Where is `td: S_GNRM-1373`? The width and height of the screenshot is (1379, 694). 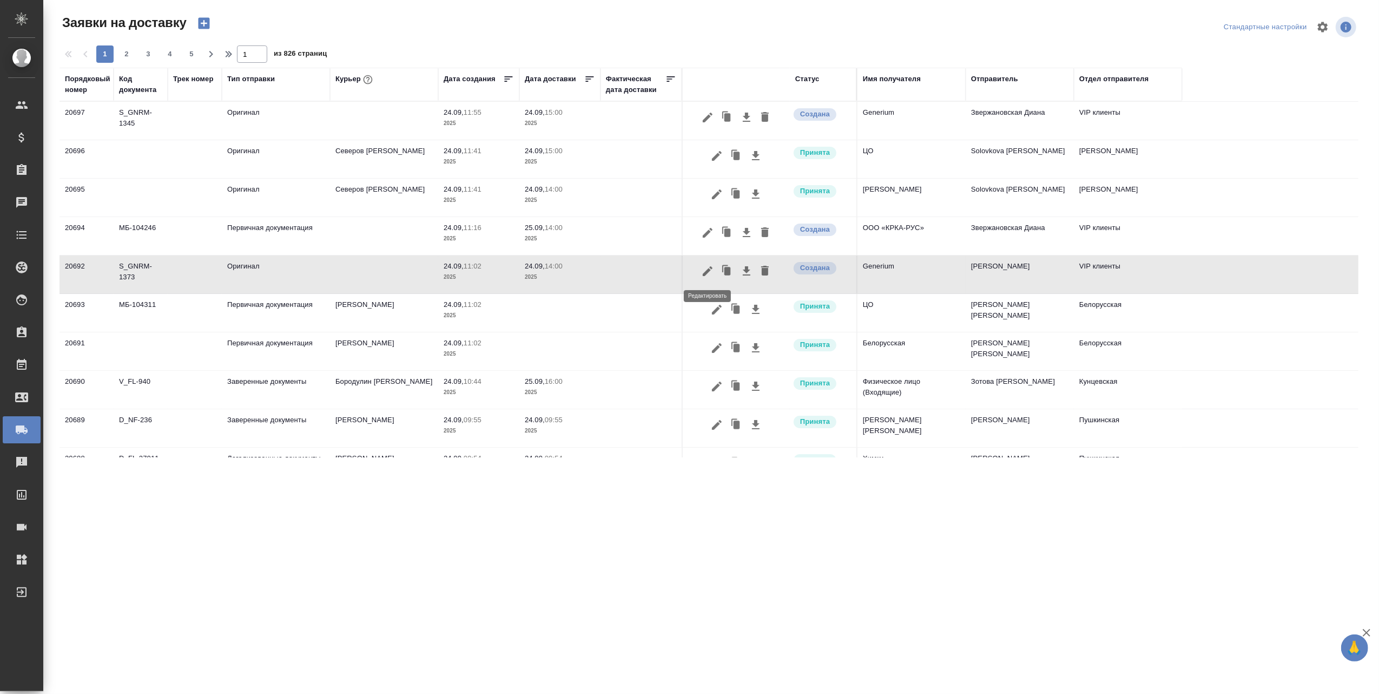 td: S_GNRM-1373 is located at coordinates (141, 274).